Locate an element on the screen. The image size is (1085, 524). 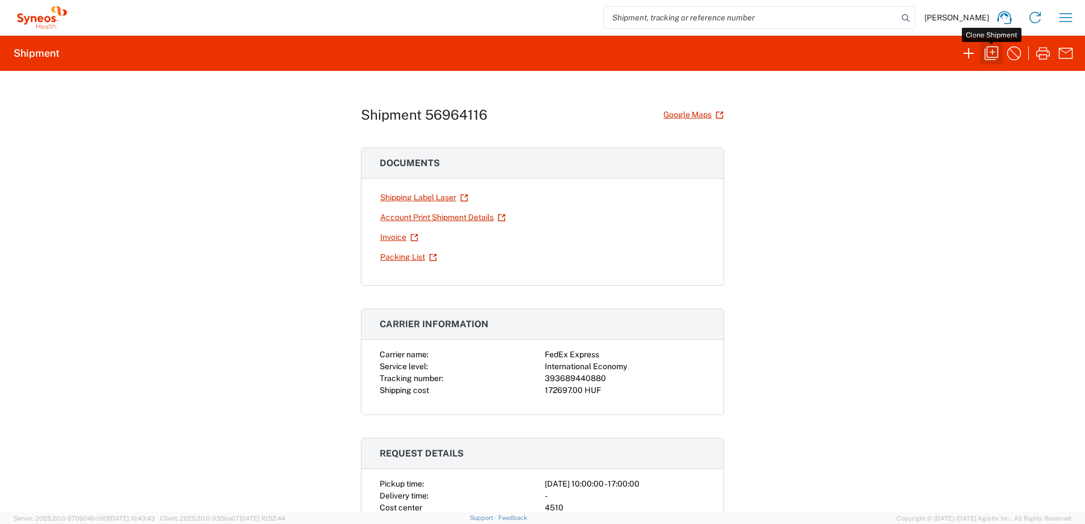
a: Google Maps is located at coordinates (693, 115).